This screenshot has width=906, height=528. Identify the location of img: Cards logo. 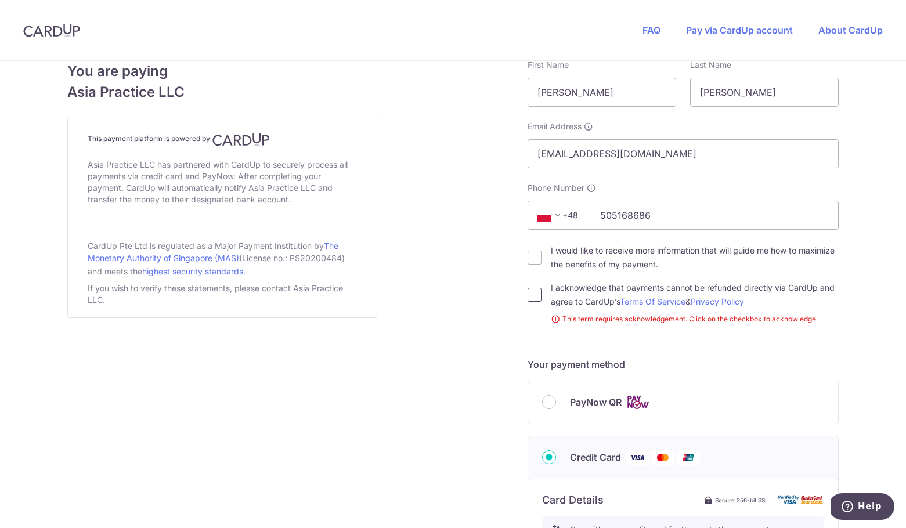
(638, 402).